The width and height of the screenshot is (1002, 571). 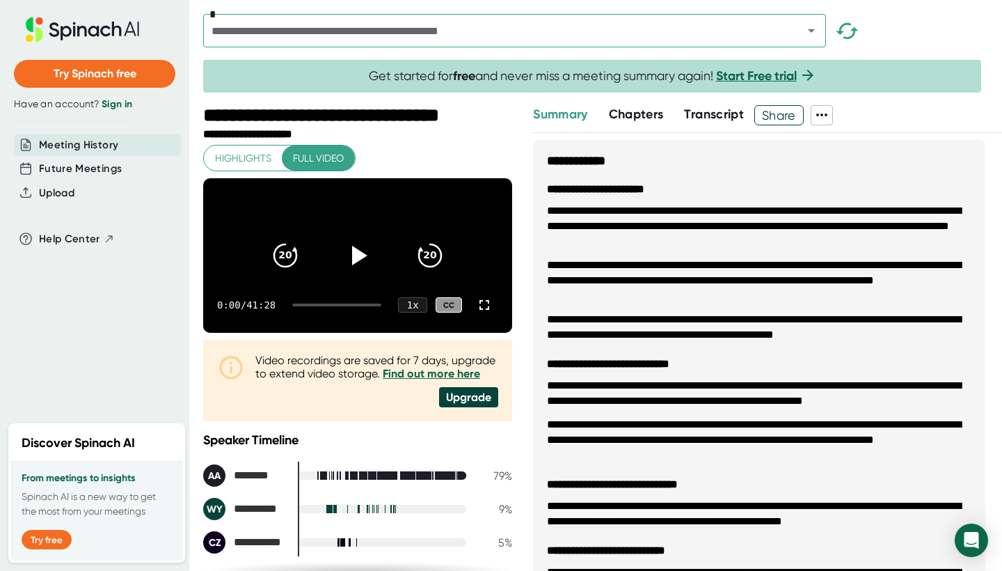 What do you see at coordinates (464, 76) in the screenshot?
I see `b: free` at bounding box center [464, 76].